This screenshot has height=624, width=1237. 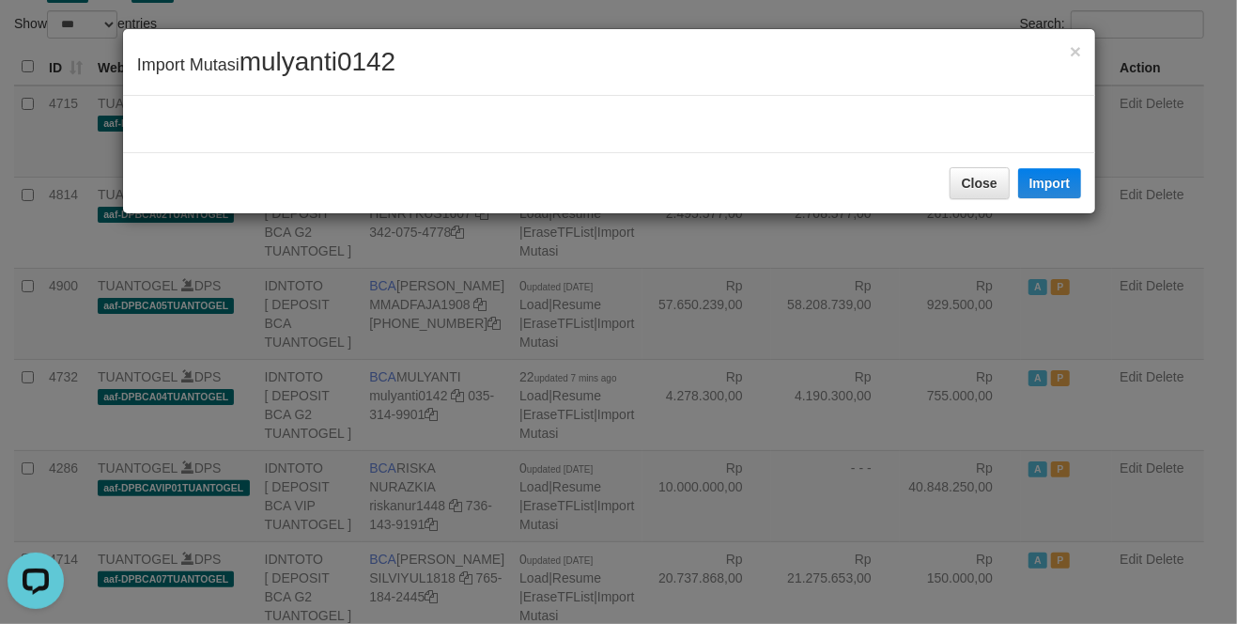 I want to click on button: Import, so click(x=1050, y=183).